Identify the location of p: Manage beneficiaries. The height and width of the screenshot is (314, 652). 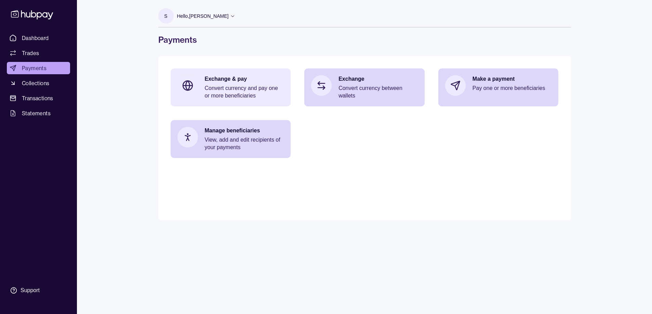
(244, 131).